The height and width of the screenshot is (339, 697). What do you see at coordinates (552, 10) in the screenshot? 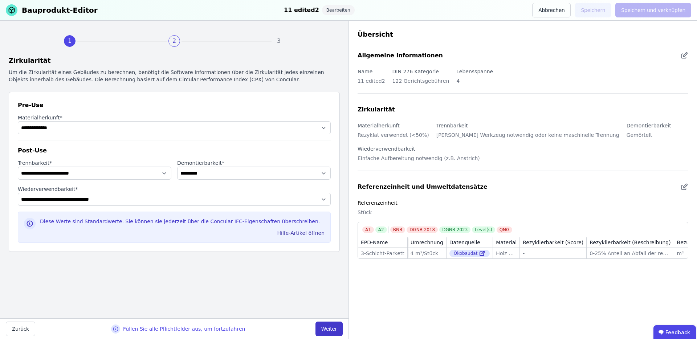
I see `button: Abbrechen` at bounding box center [552, 10].